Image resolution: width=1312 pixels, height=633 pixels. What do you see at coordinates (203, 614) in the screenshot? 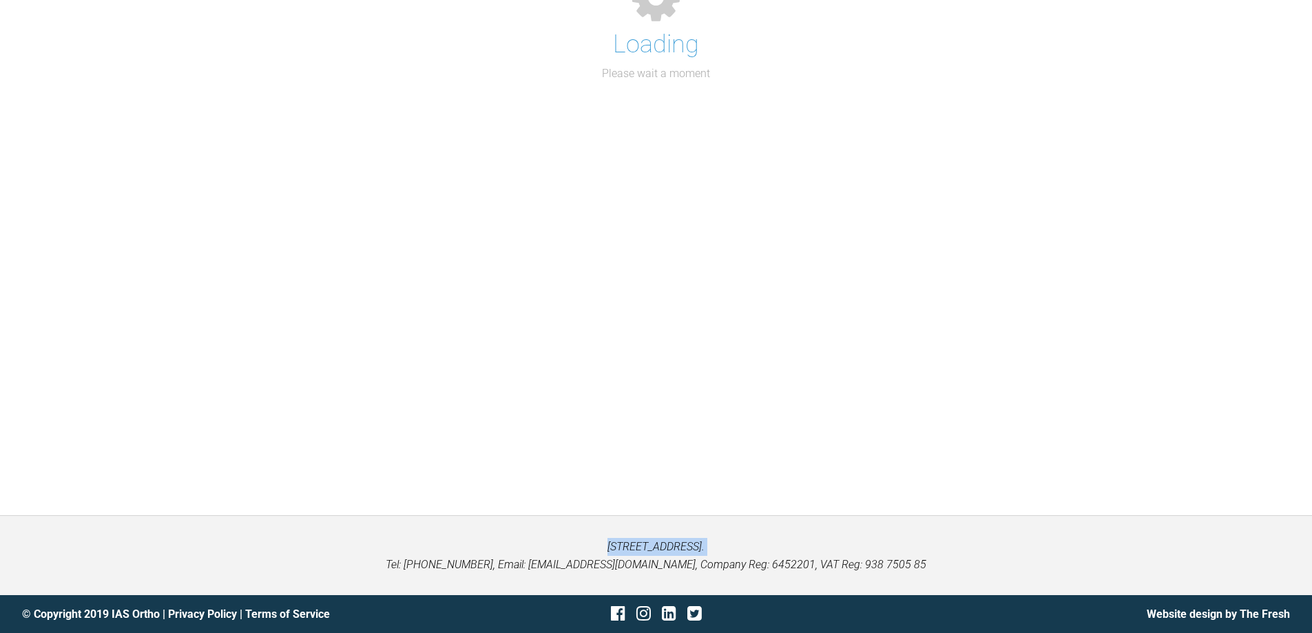
I see `a: Privacy Policy` at bounding box center [203, 614].